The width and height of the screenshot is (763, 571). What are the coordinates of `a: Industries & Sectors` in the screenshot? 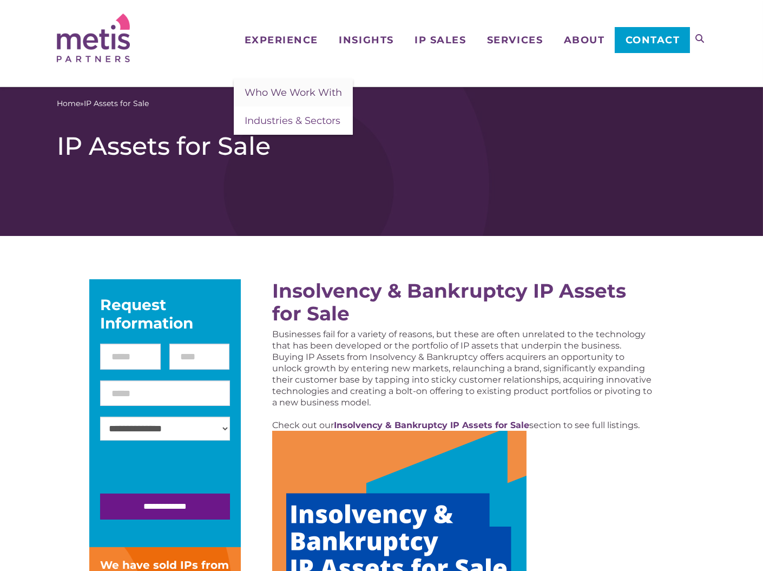 It's located at (293, 121).